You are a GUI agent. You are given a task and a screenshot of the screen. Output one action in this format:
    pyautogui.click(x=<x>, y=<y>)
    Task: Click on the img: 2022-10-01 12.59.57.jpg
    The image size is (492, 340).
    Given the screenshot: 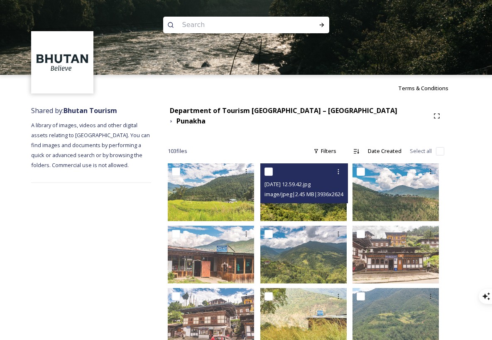 What is the action you would take?
    pyautogui.click(x=304, y=254)
    